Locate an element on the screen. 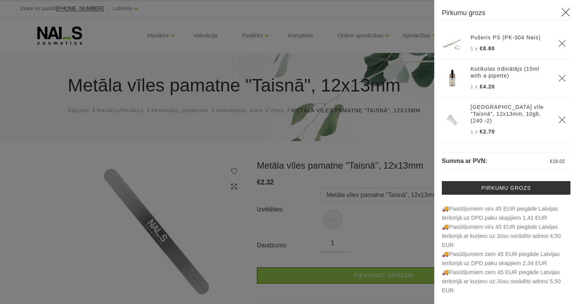 The width and height of the screenshot is (578, 304). span: Summa ar PVN: is located at coordinates (465, 161).